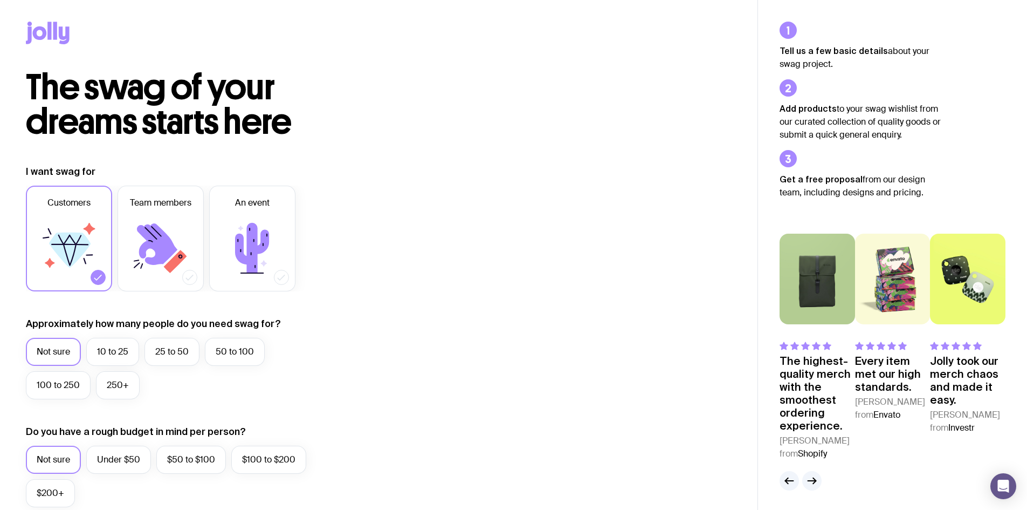 Image resolution: width=1027 pixels, height=510 pixels. Describe the element at coordinates (860, 185) in the screenshot. I see `p: from our design team, including designs and pricing.` at that location.